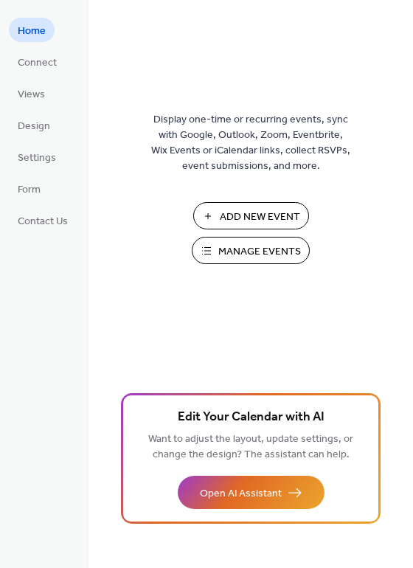 This screenshot has width=413, height=568. What do you see at coordinates (32, 29) in the screenshot?
I see `a: Home` at bounding box center [32, 29].